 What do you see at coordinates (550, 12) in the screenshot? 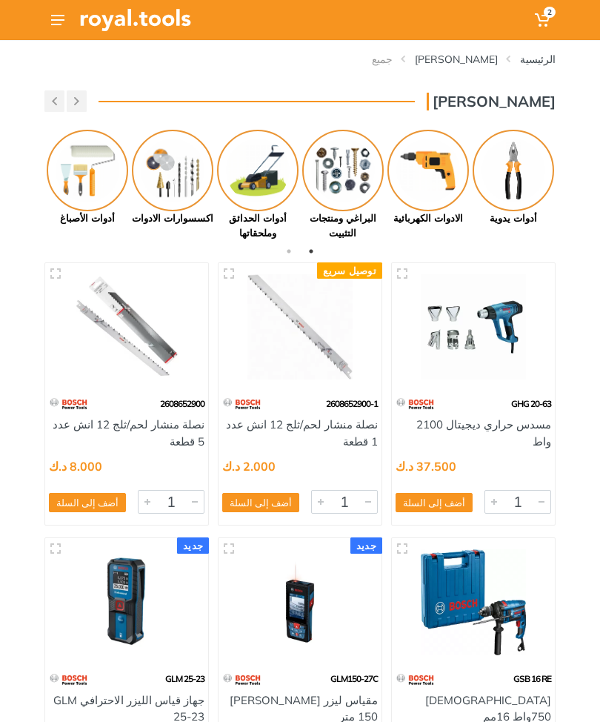
I see `span: 2` at bounding box center [550, 12].